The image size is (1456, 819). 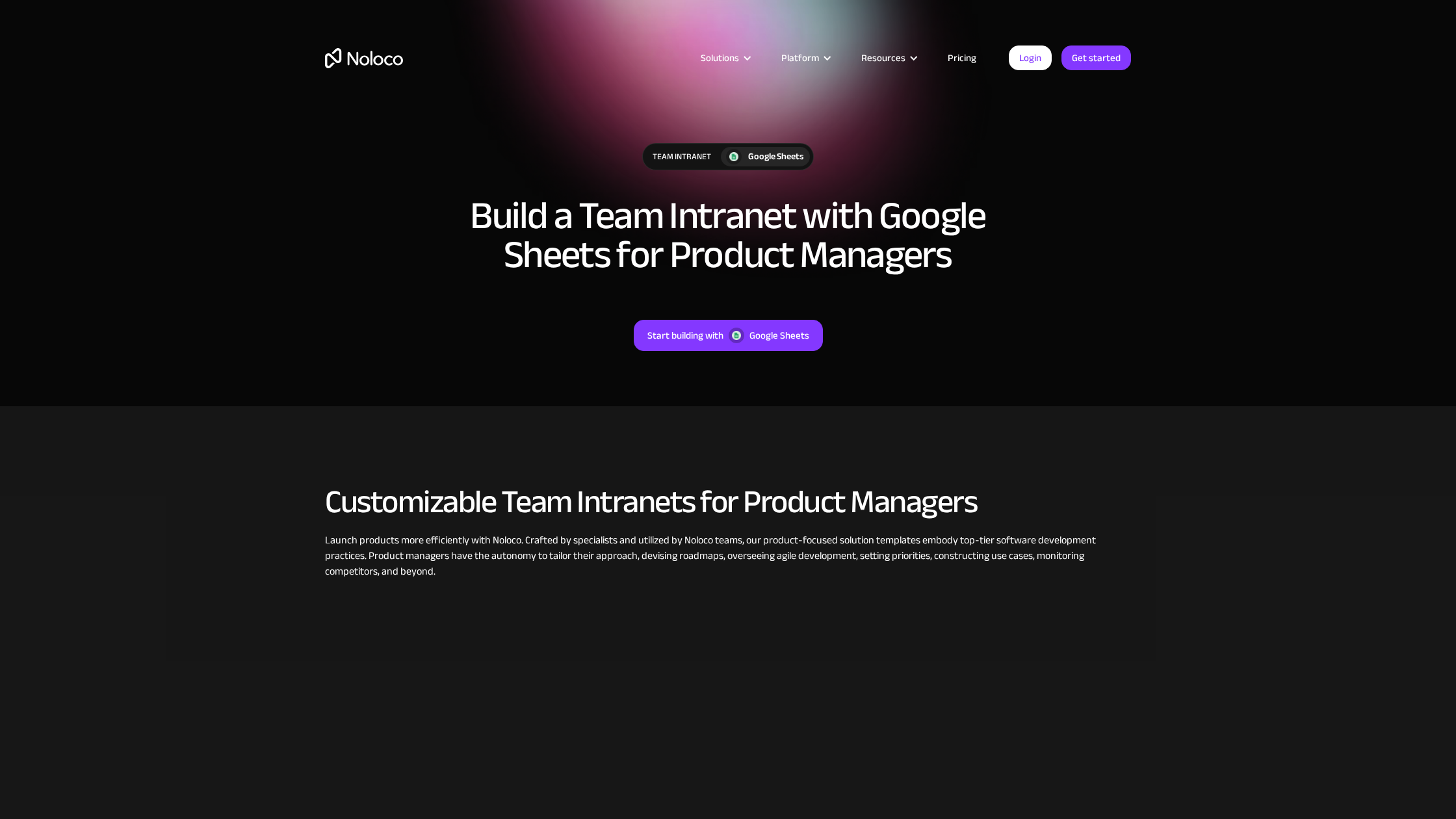 What do you see at coordinates (728, 556) in the screenshot?
I see `div: Launch products more efficiently with Noloco. Crafted by specialists and utilized by Noloco teams...` at bounding box center [728, 556].